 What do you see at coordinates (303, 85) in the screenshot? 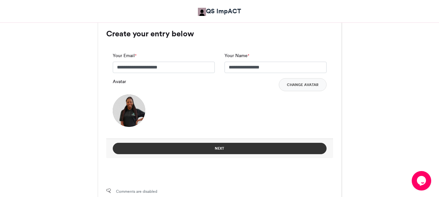
I see `button: Change Avatar` at bounding box center [303, 85].